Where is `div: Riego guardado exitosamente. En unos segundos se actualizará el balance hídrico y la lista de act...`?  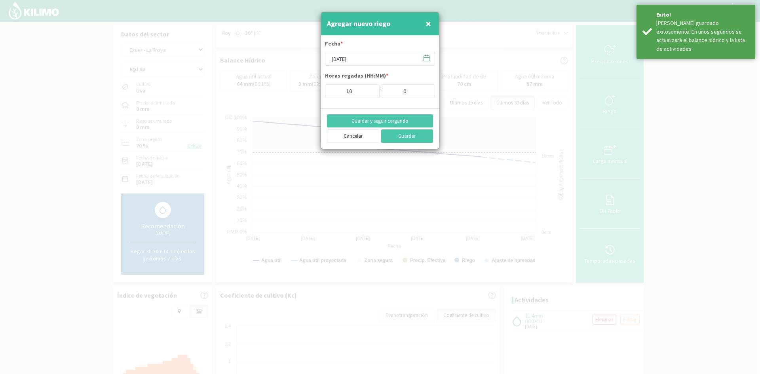 div: Riego guardado exitosamente. En unos segundos se actualizará el balance hídrico y la lista de act... is located at coordinates (703, 36).